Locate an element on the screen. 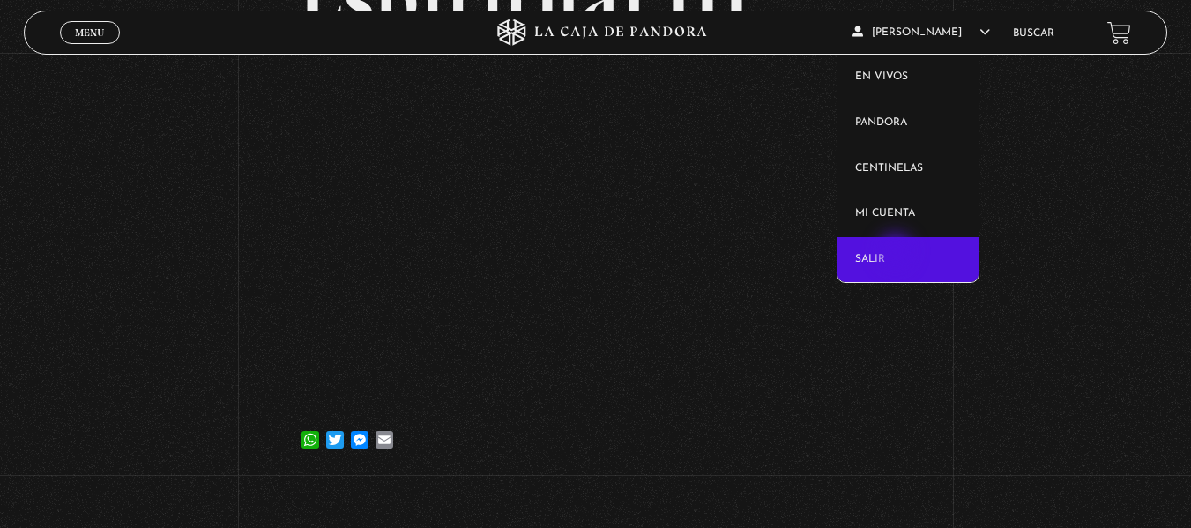 The height and width of the screenshot is (528, 1191). a: Centinelas is located at coordinates (908, 169).